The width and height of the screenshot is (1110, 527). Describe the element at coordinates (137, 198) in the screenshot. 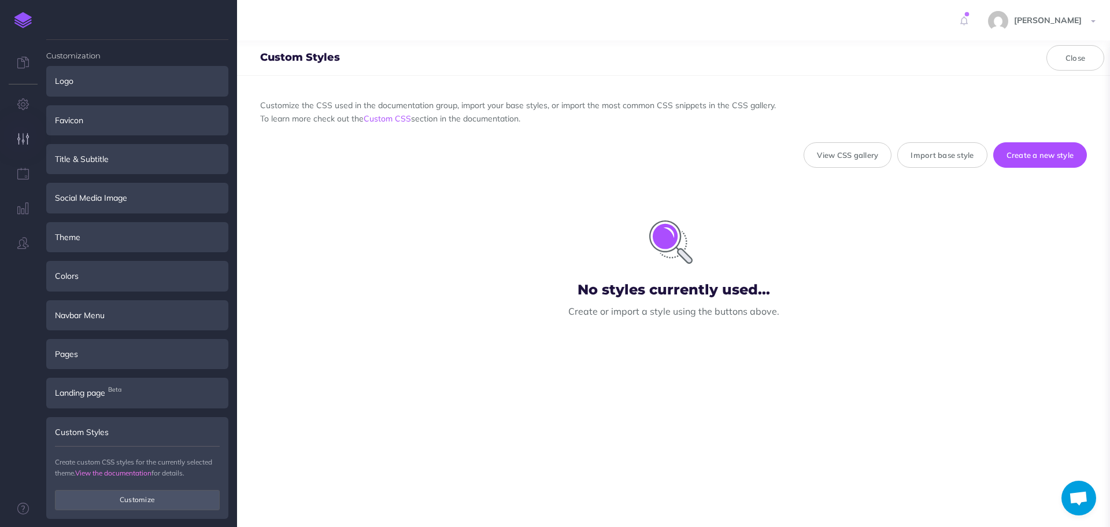

I see `div: Social Media Image` at that location.